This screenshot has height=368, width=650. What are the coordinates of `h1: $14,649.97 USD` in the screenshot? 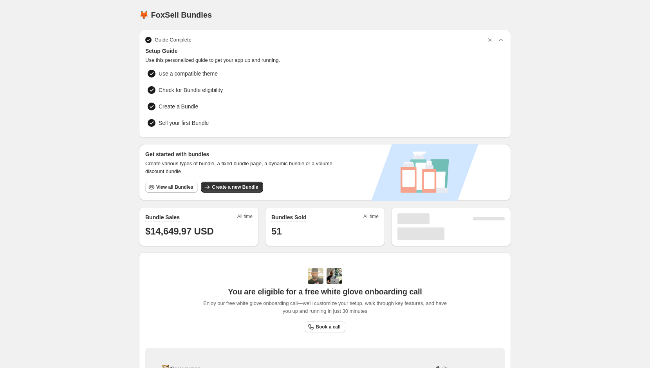 It's located at (199, 231).